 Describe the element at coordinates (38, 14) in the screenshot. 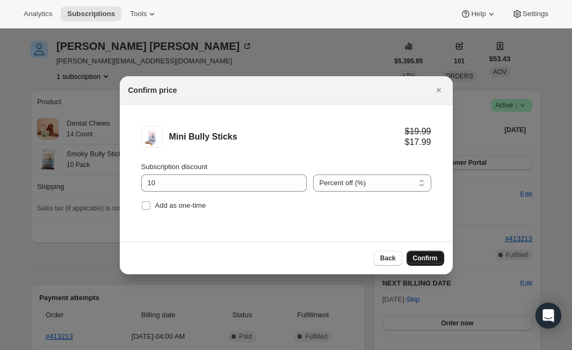

I see `button: Analytics` at that location.